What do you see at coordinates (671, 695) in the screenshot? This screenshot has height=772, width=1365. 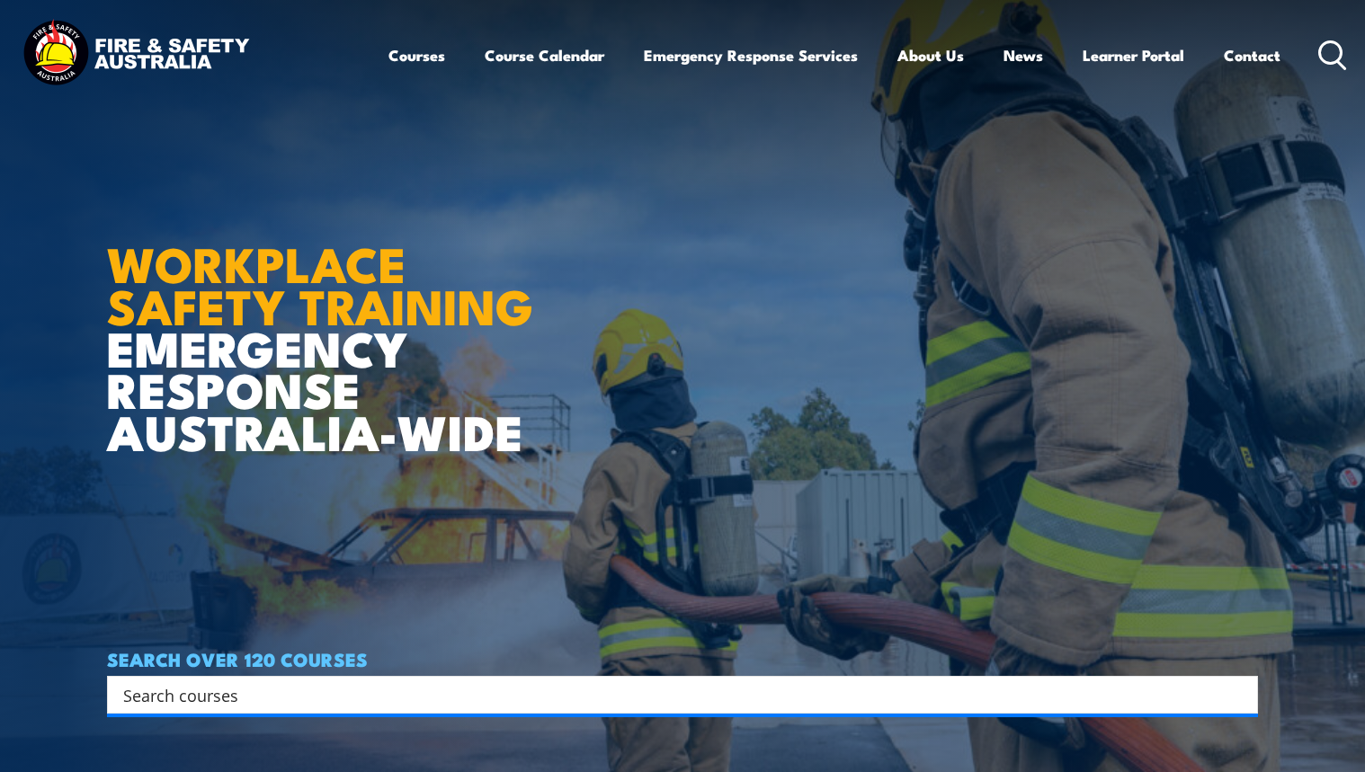 I see `input: Search input` at bounding box center [671, 695].